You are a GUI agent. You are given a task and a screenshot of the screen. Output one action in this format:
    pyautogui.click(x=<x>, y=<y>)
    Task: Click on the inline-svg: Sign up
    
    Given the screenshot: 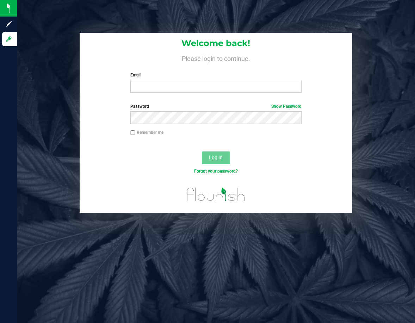 What is the action you would take?
    pyautogui.click(x=9, y=24)
    